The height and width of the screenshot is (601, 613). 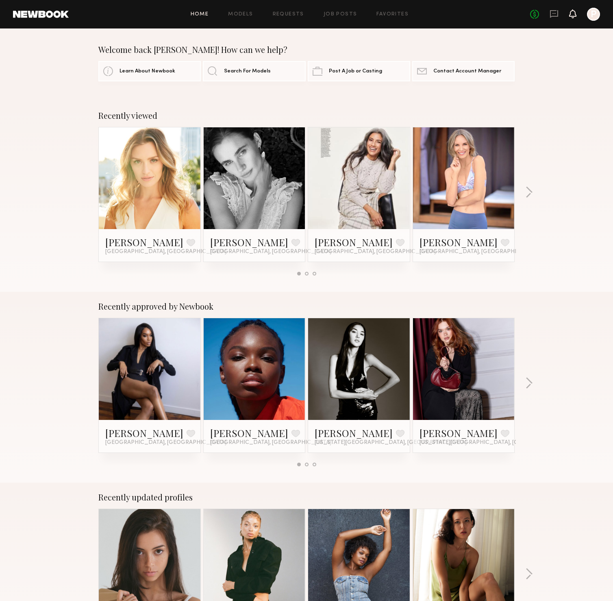 I want to click on a: Favorites, so click(x=392, y=14).